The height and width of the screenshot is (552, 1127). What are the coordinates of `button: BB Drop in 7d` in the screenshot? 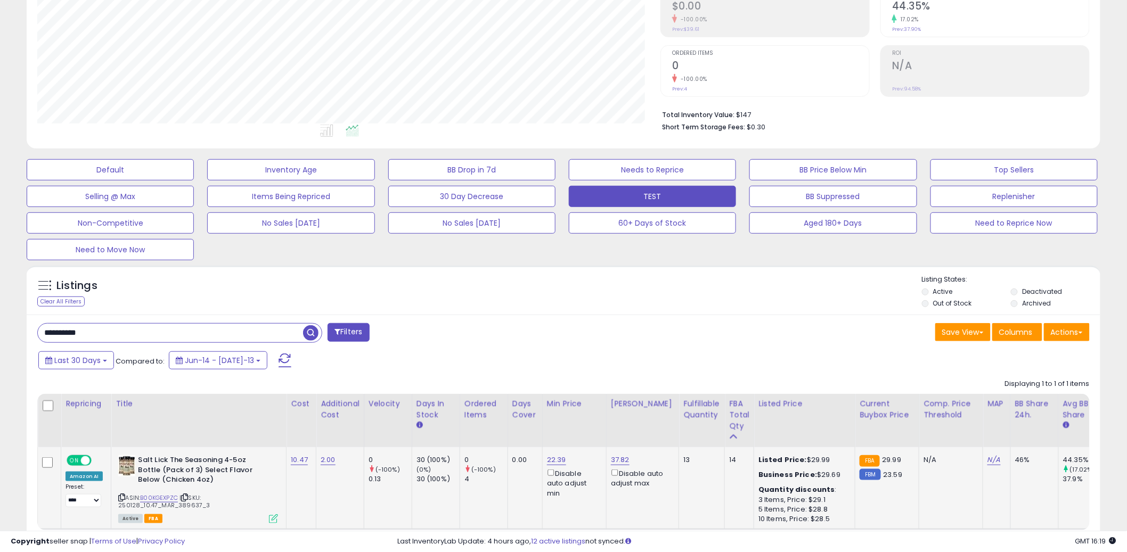 It's located at (472, 170).